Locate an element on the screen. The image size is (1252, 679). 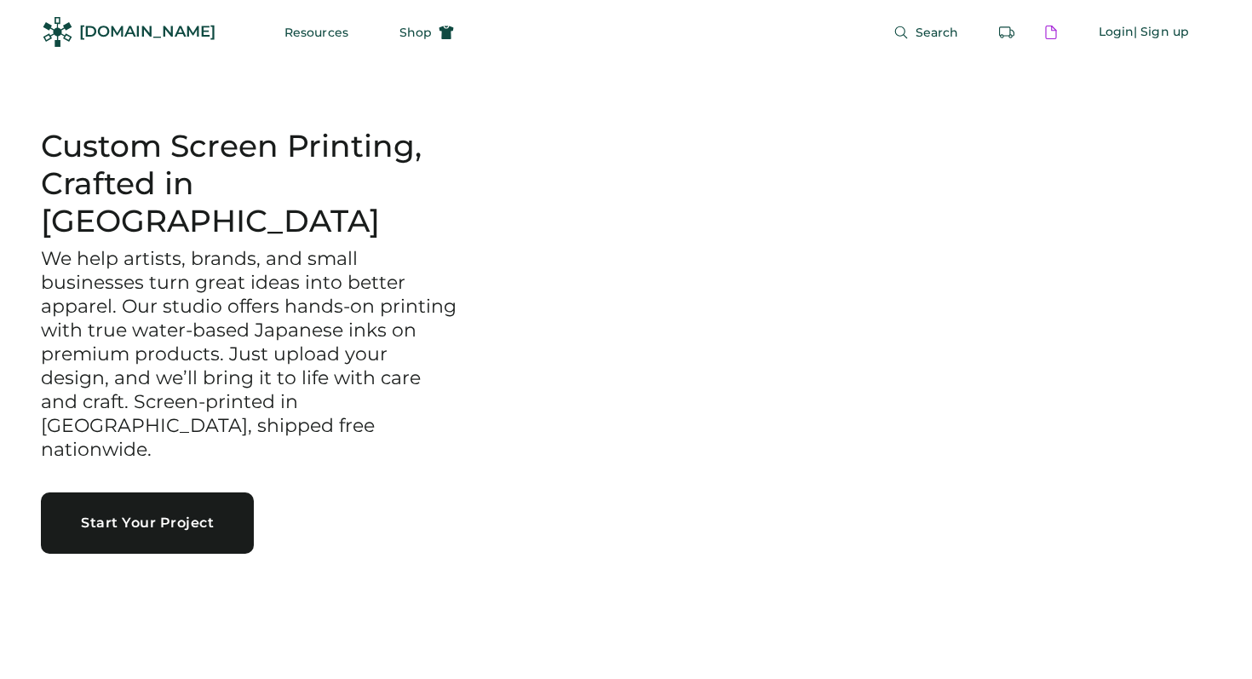
h3: We help artists, brands, and small businesses turn great ideas into better apparel. Our studio of... is located at coordinates (250, 353).